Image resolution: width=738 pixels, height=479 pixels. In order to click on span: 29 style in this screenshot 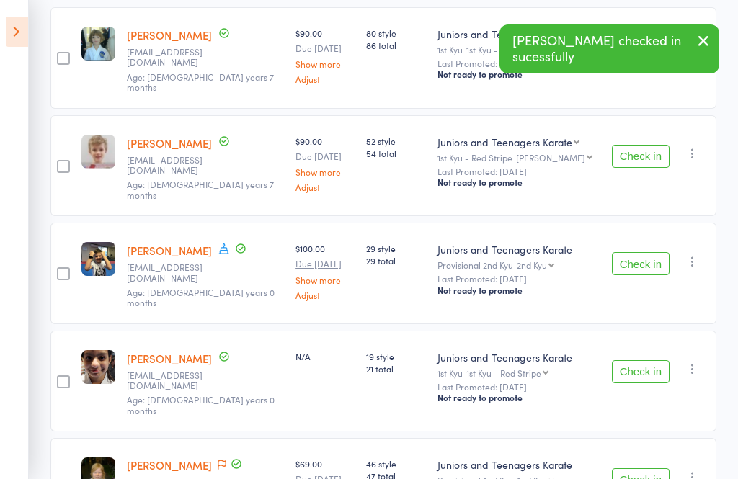, I will do `click(396, 248)`.